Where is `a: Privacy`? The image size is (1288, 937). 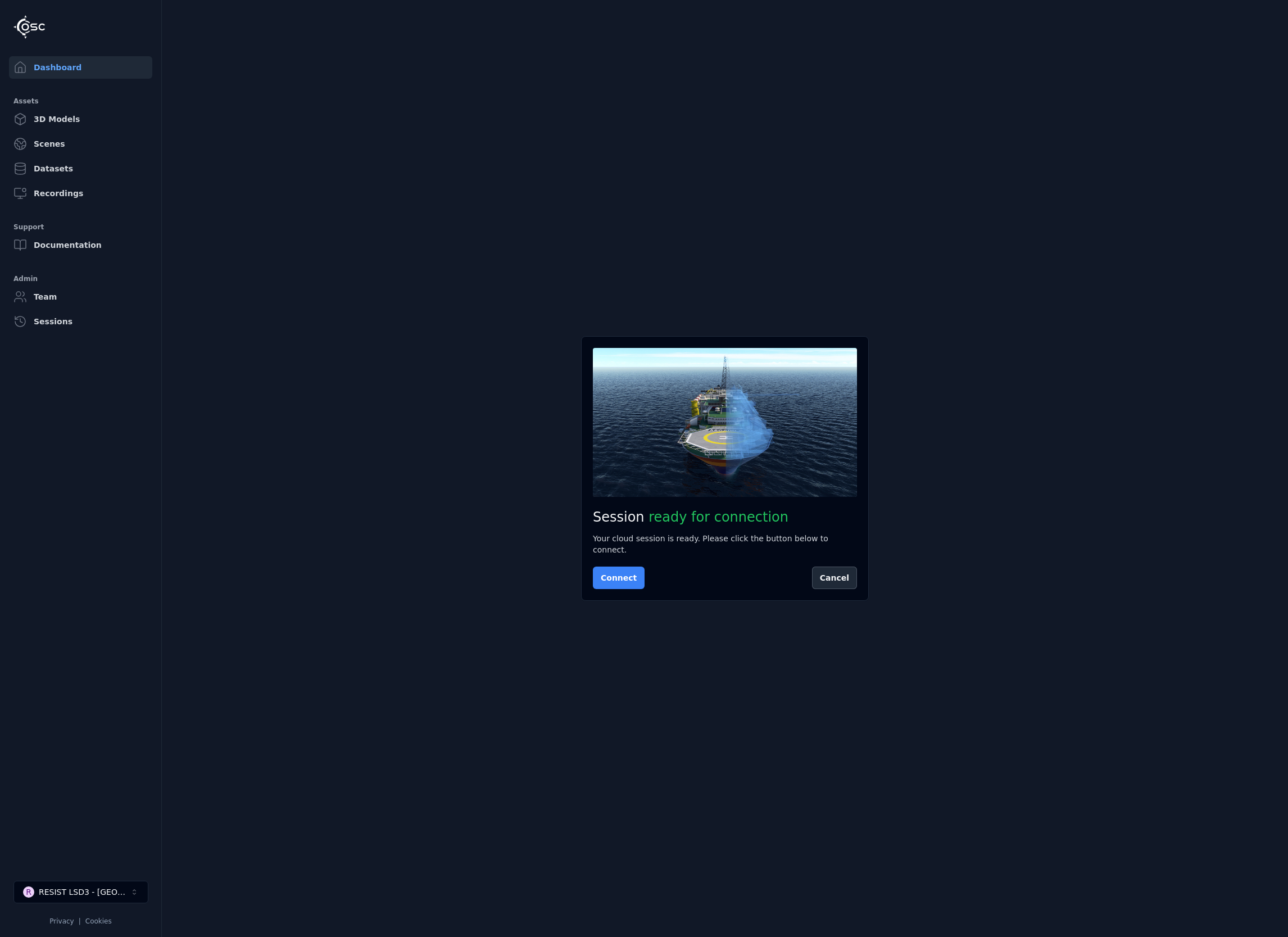 a: Privacy is located at coordinates (61, 921).